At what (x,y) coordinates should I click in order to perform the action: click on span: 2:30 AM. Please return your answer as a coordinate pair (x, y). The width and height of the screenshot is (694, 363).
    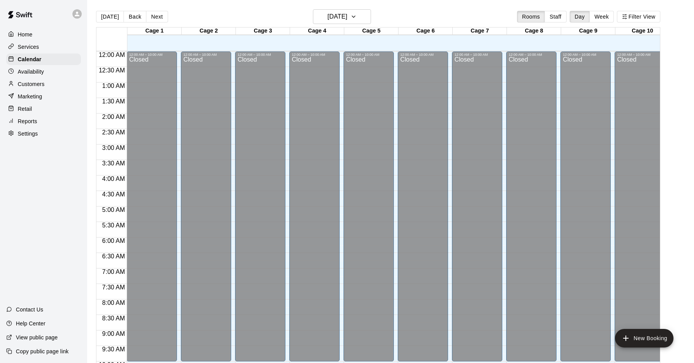
    Looking at the image, I should click on (114, 132).